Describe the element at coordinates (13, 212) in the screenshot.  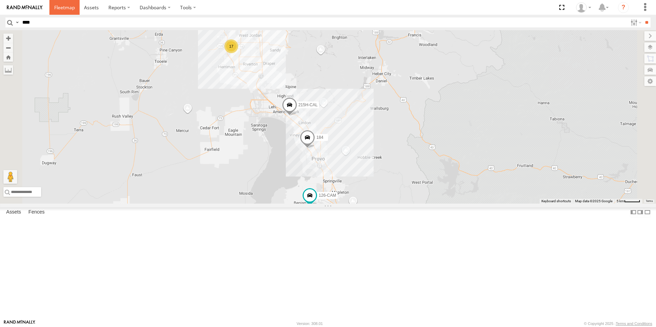
I see `label: Assets` at that location.